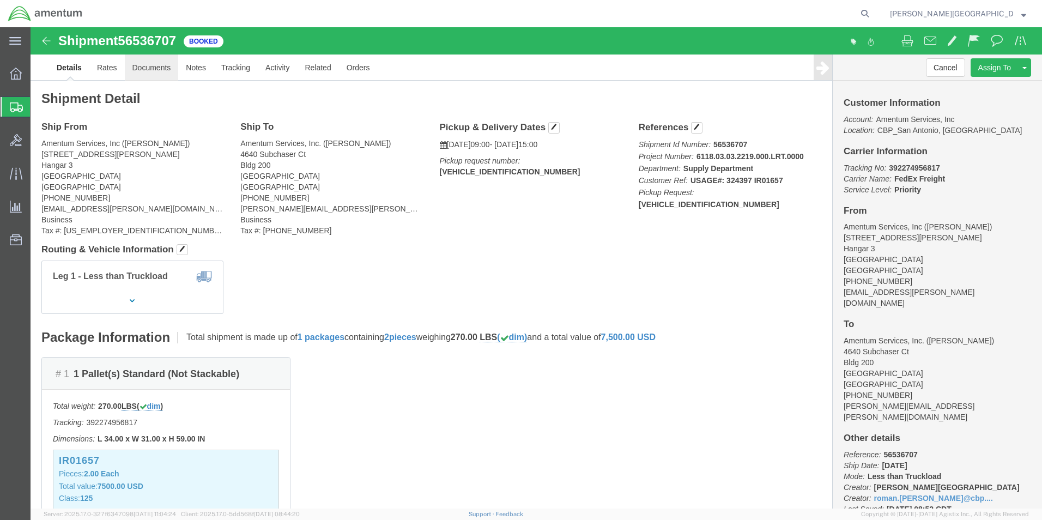 The width and height of the screenshot is (1042, 520). I want to click on a: Support, so click(482, 514).